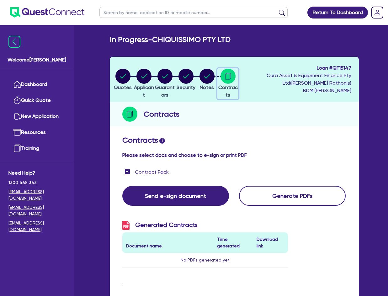  What do you see at coordinates (205, 225) in the screenshot?
I see `h3: Generated Contracts` at bounding box center [205, 225].